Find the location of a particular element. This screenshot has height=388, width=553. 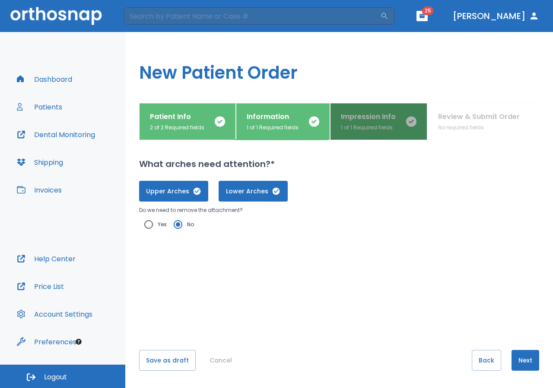

button: Next is located at coordinates (525, 360).